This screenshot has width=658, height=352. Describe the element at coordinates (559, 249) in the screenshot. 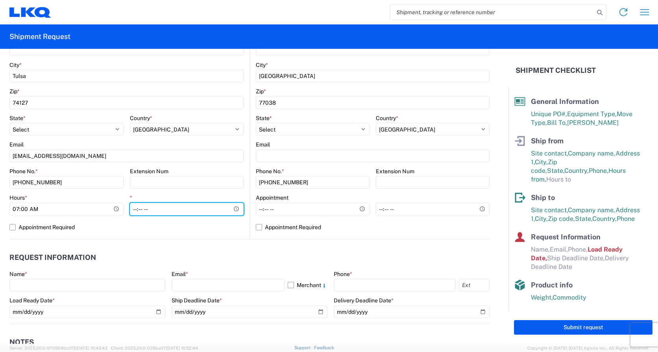

I see `span: Email,` at that location.